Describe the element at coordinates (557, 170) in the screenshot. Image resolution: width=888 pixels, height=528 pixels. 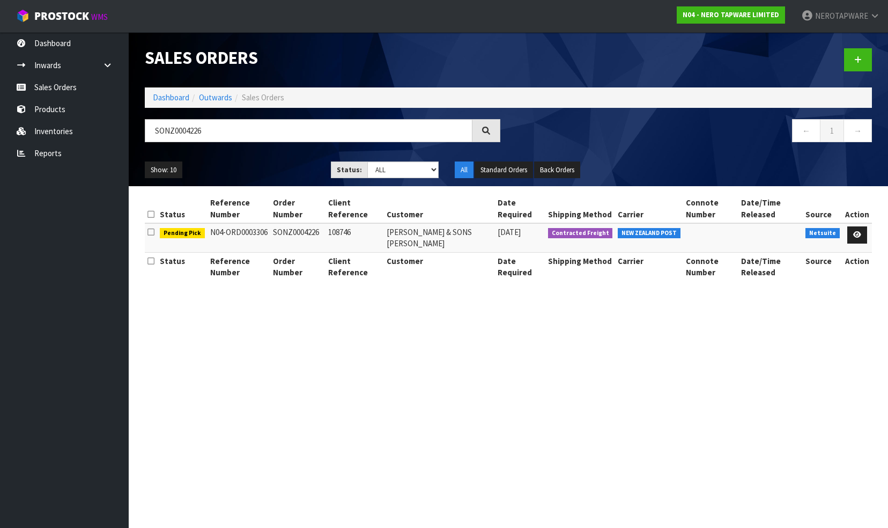
I see `button: Back Orders` at that location.